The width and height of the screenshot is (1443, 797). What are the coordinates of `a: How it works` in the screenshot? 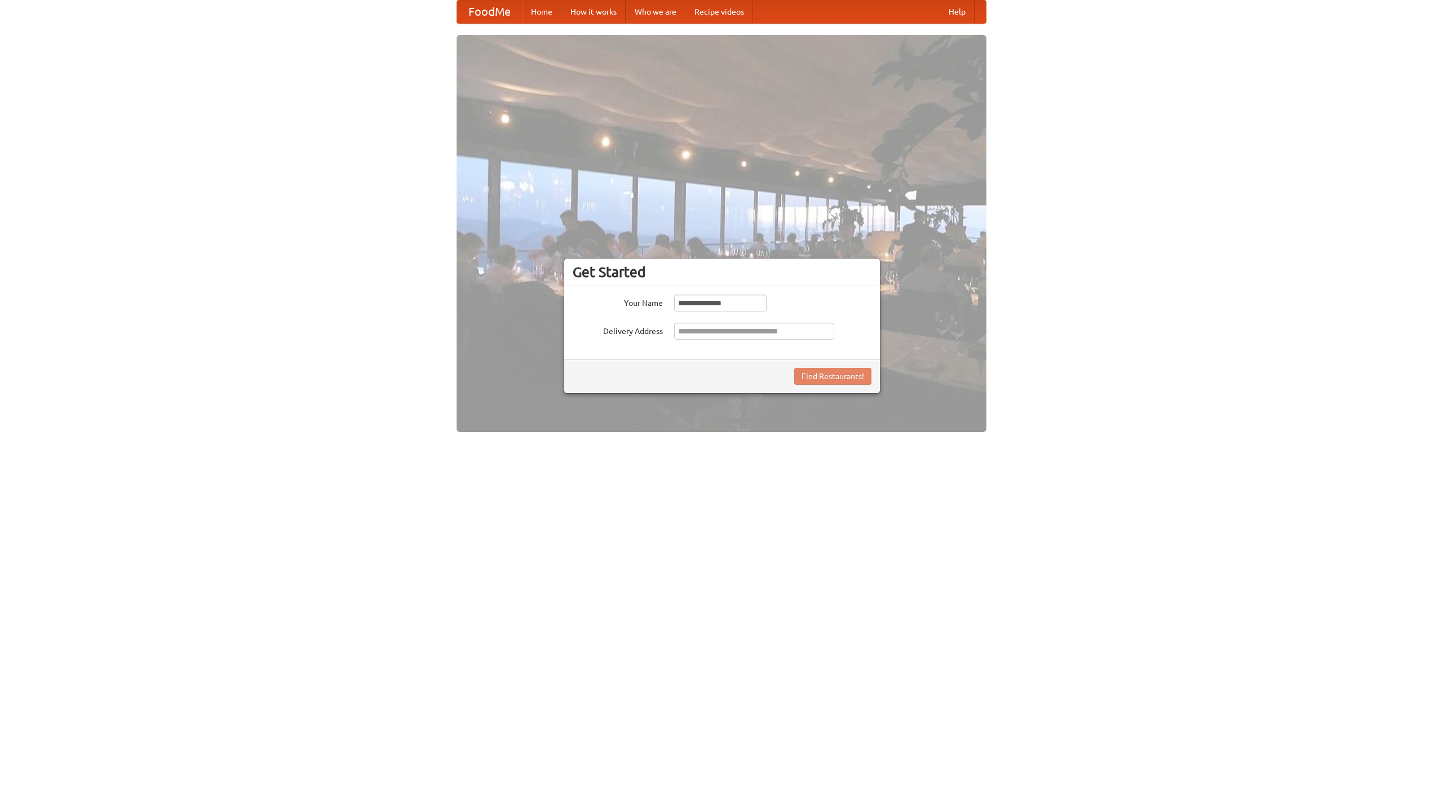 It's located at (593, 12).